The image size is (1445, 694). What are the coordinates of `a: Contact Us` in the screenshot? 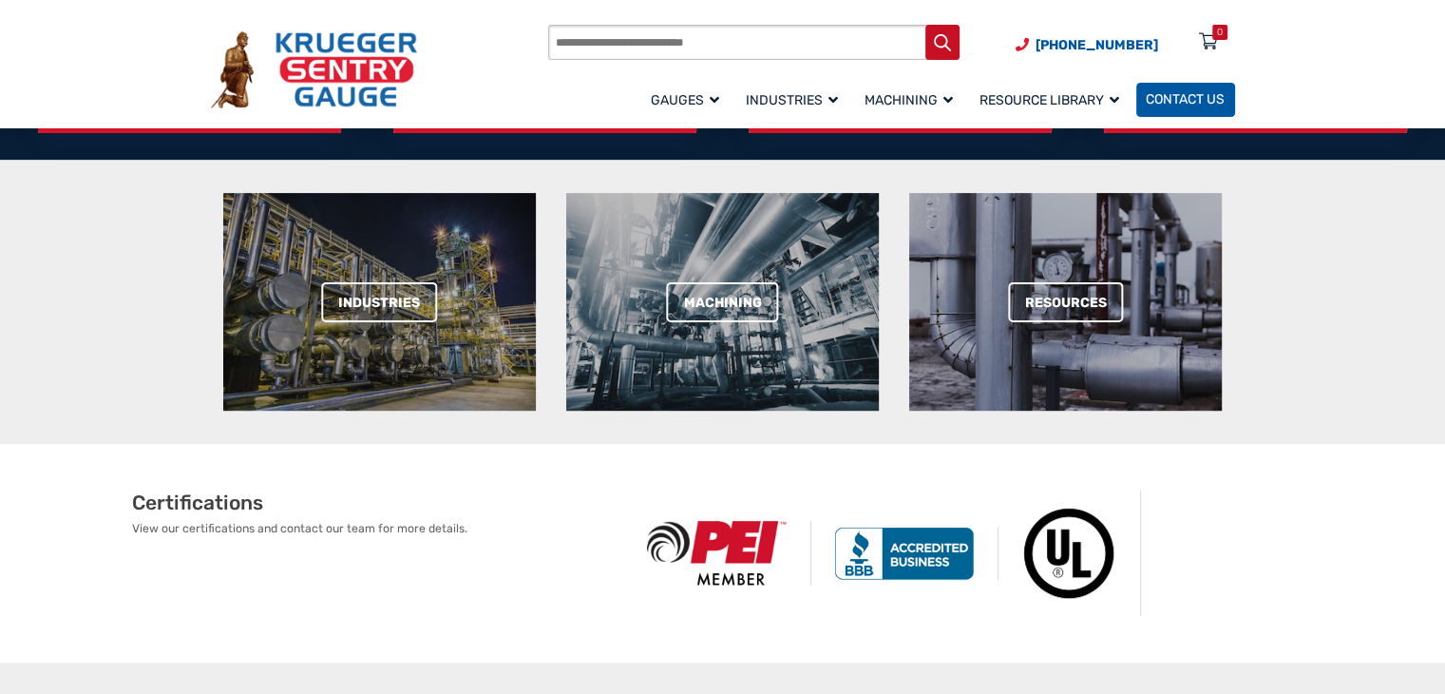 It's located at (1186, 100).